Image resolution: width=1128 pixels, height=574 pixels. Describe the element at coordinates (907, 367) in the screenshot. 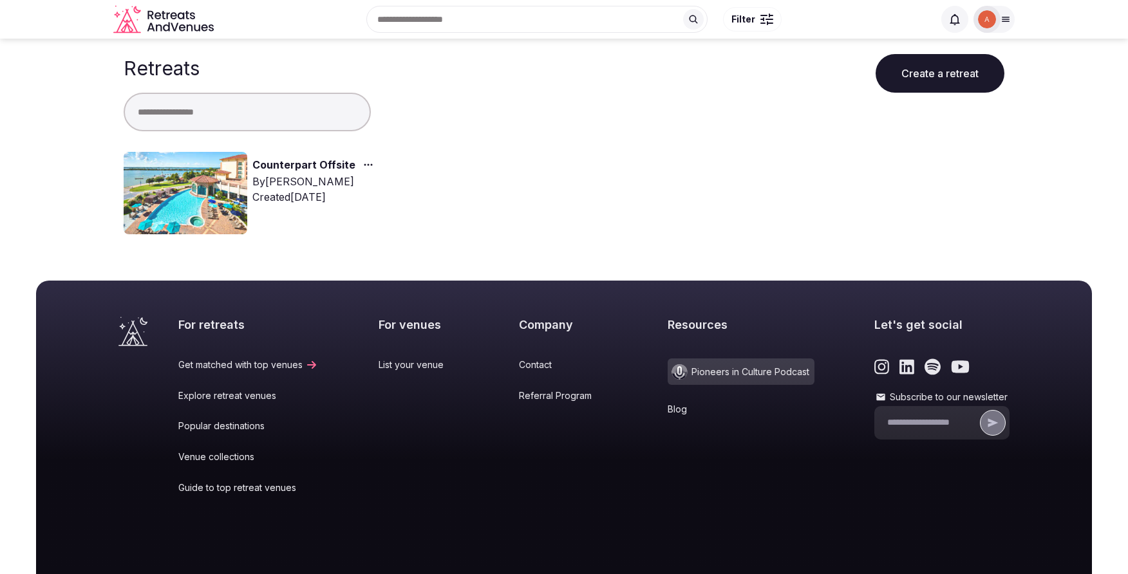

I see `a: Link to the retreats and venues LinkedIn page` at that location.